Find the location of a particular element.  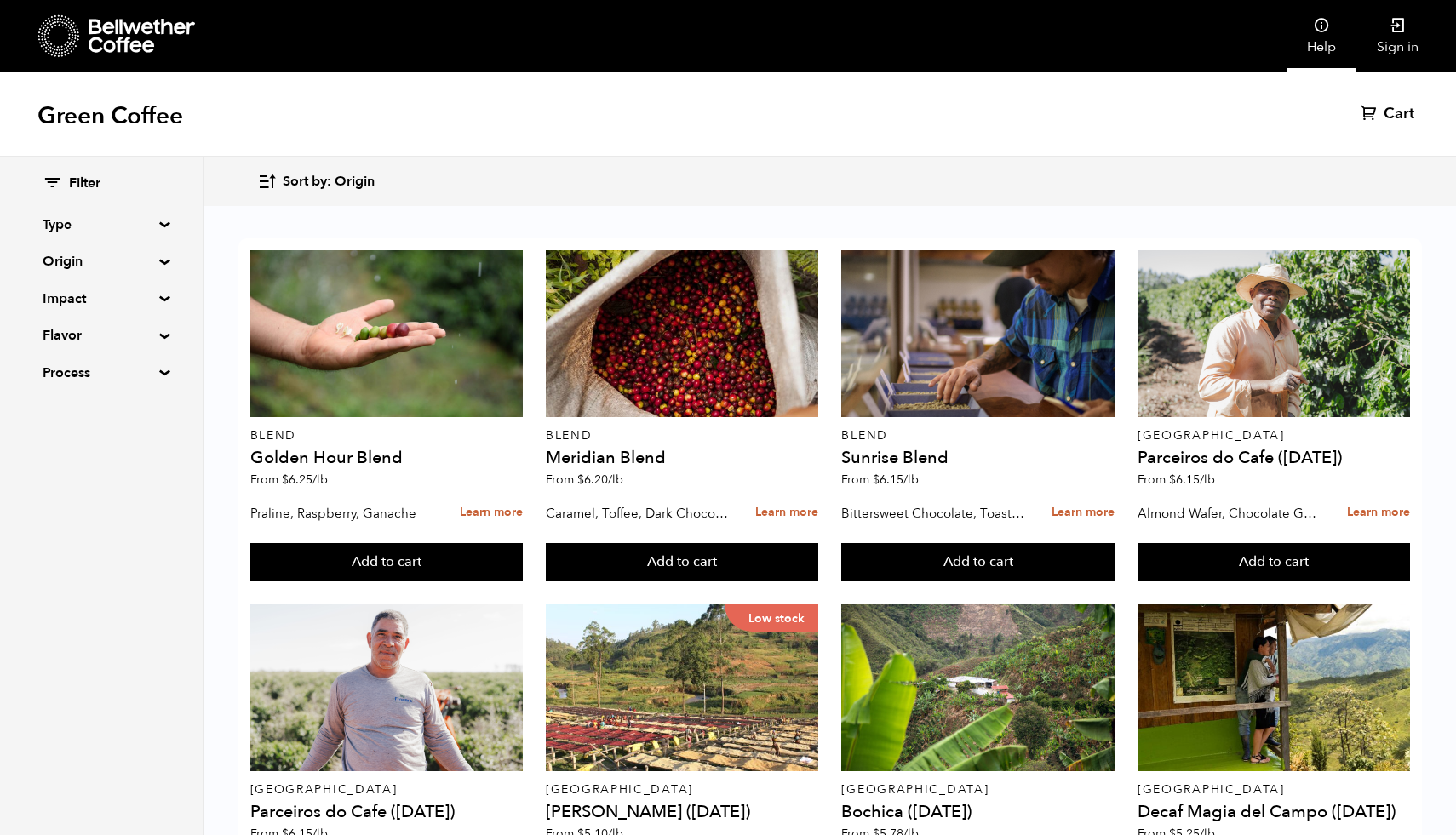

p: Almond Wafer, Chocolate Ganache, Bing Cherry is located at coordinates (1230, 514).